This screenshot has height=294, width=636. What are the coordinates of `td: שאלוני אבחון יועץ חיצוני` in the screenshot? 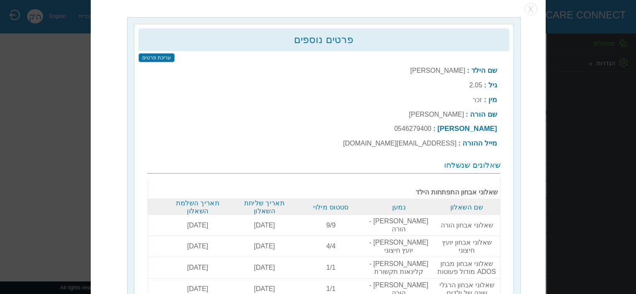 It's located at (467, 246).